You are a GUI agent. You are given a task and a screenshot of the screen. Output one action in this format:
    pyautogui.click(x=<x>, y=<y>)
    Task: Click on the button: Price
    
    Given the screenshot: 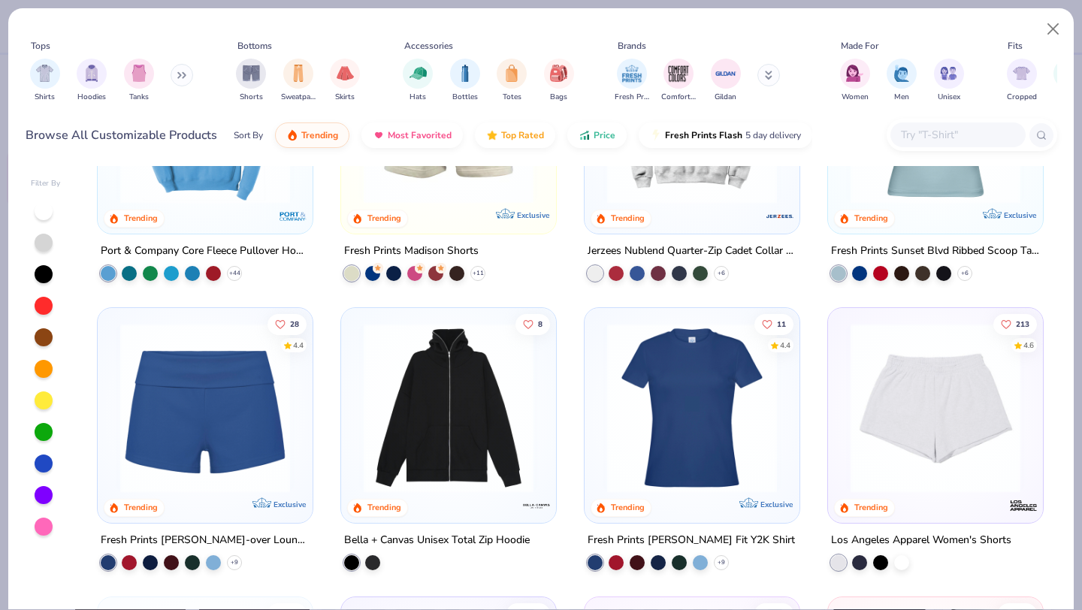 What is the action you would take?
    pyautogui.click(x=596, y=135)
    